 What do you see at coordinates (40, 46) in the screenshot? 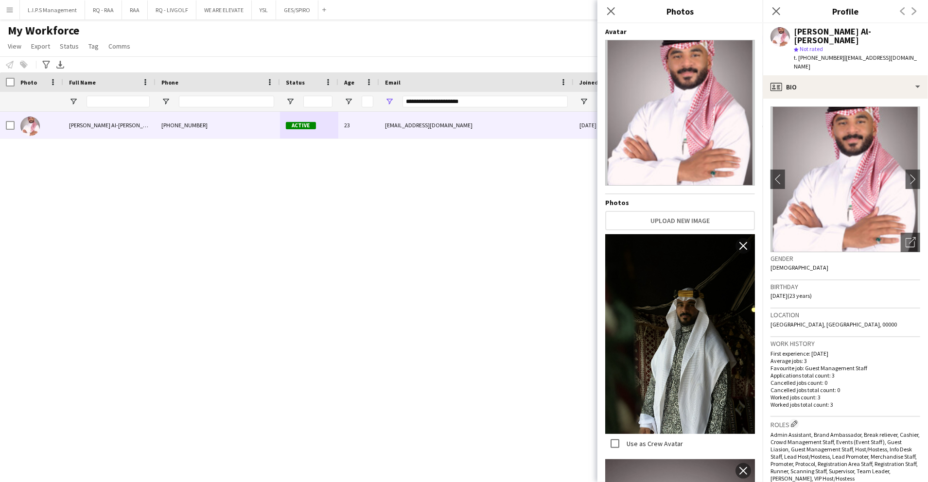
I see `span: Export` at bounding box center [40, 46].